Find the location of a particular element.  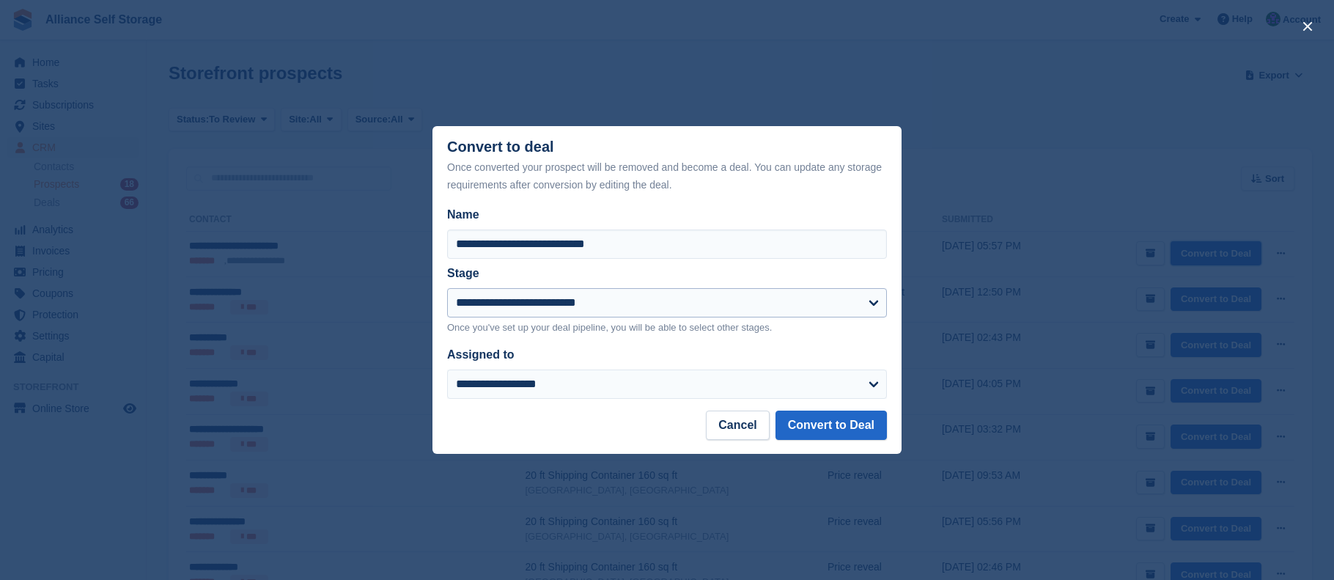

label: Name is located at coordinates (667, 215).